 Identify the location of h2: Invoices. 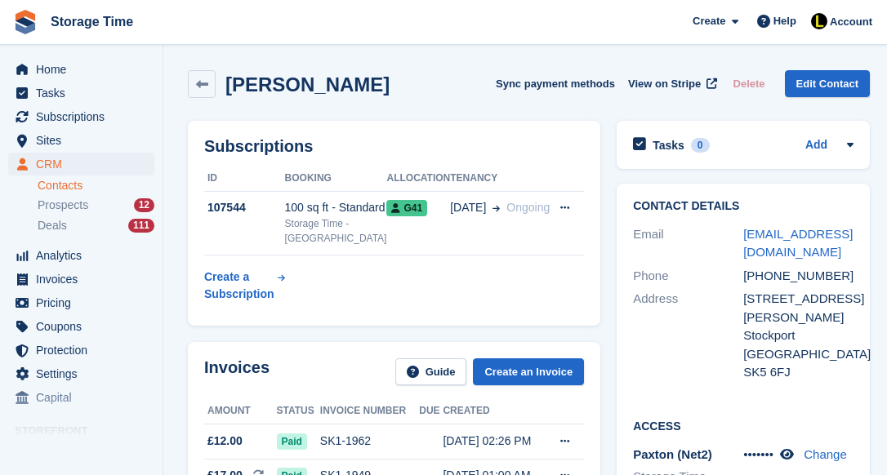
(237, 372).